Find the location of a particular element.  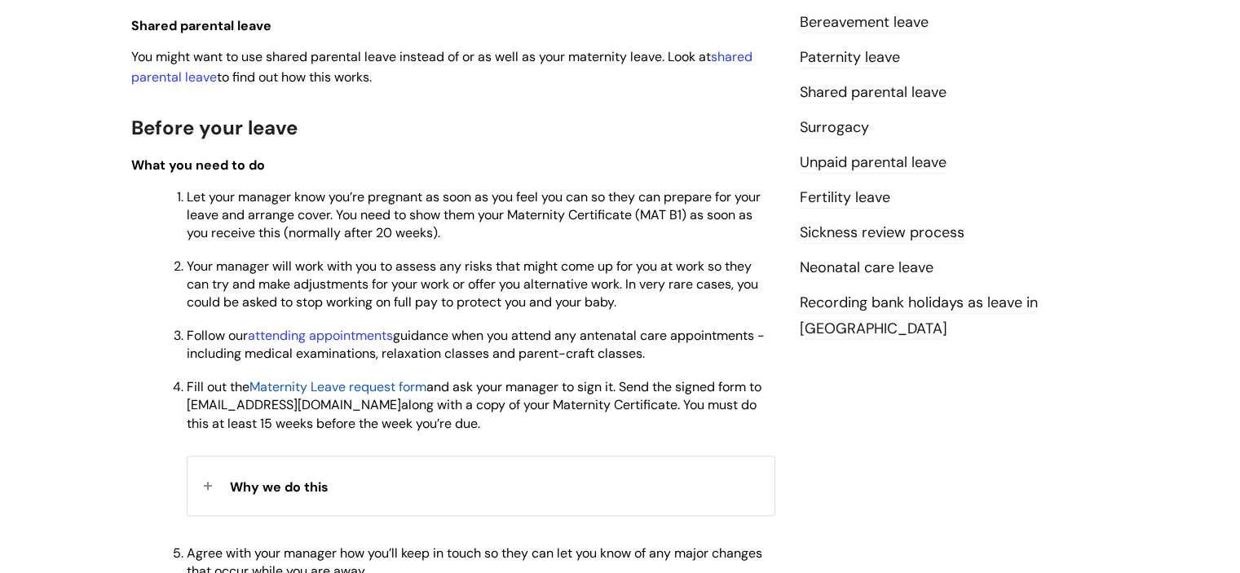

a: attending appointments is located at coordinates (320, 335).